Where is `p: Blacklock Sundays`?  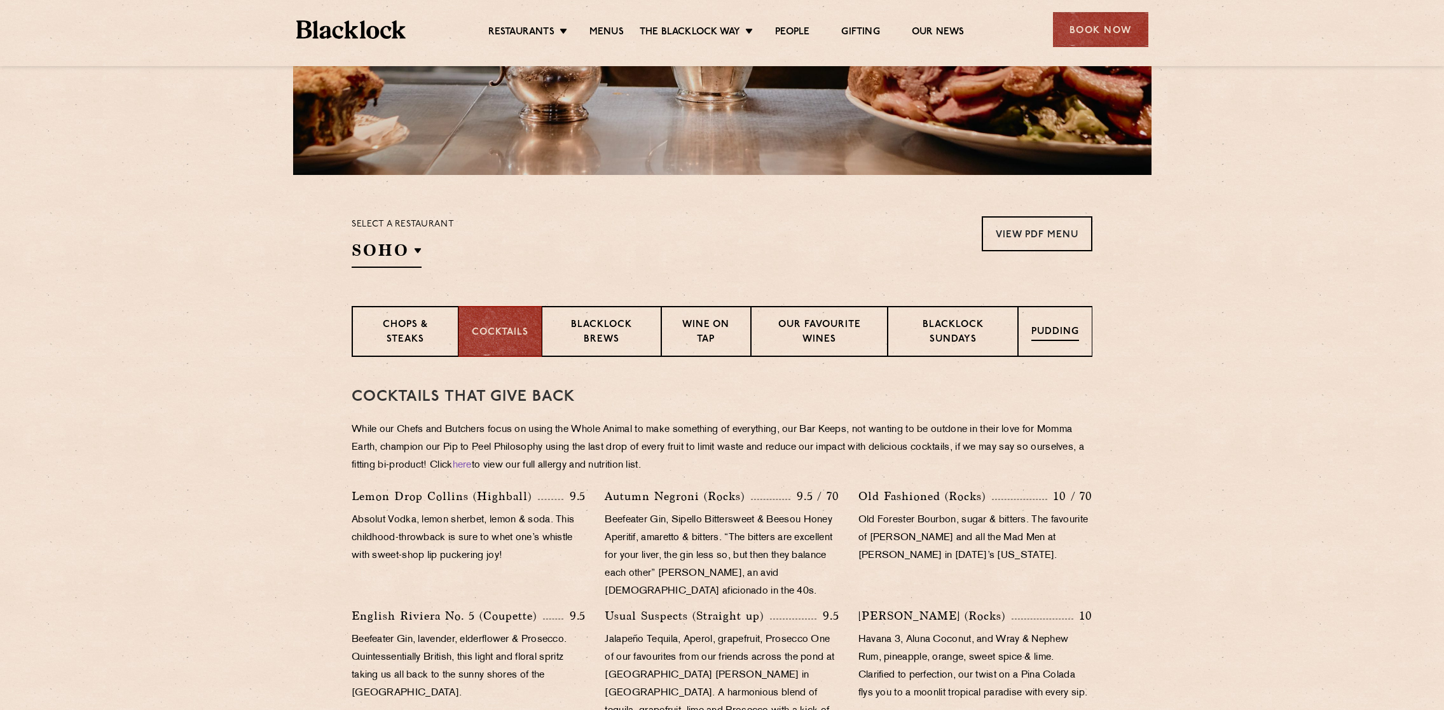
p: Blacklock Sundays is located at coordinates (953, 333).